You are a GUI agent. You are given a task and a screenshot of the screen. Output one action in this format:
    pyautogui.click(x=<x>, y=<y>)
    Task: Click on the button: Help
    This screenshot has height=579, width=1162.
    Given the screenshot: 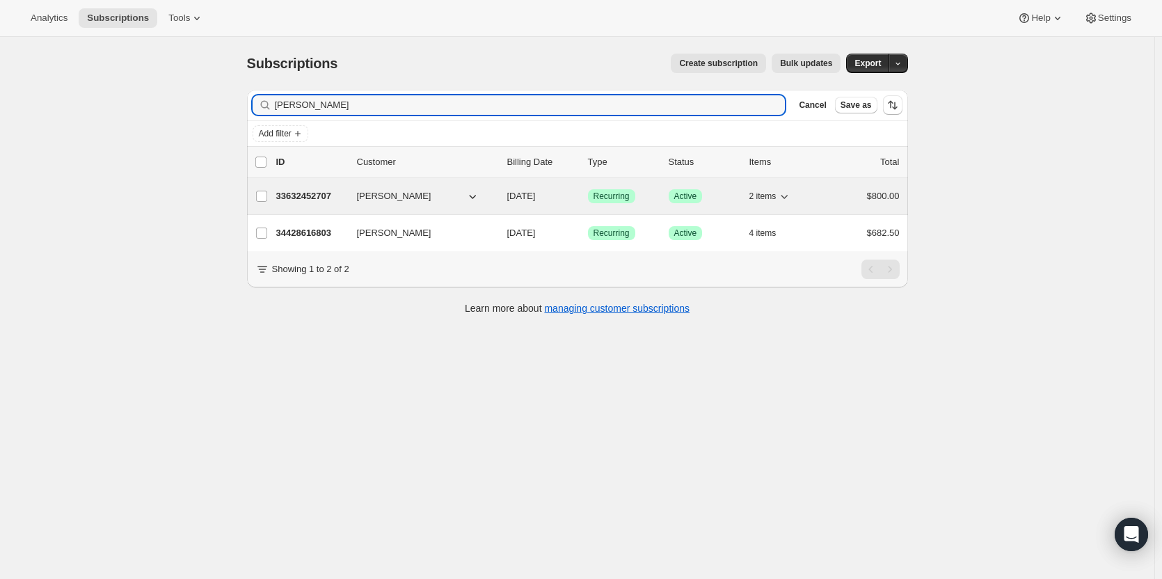 What is the action you would take?
    pyautogui.click(x=1040, y=18)
    